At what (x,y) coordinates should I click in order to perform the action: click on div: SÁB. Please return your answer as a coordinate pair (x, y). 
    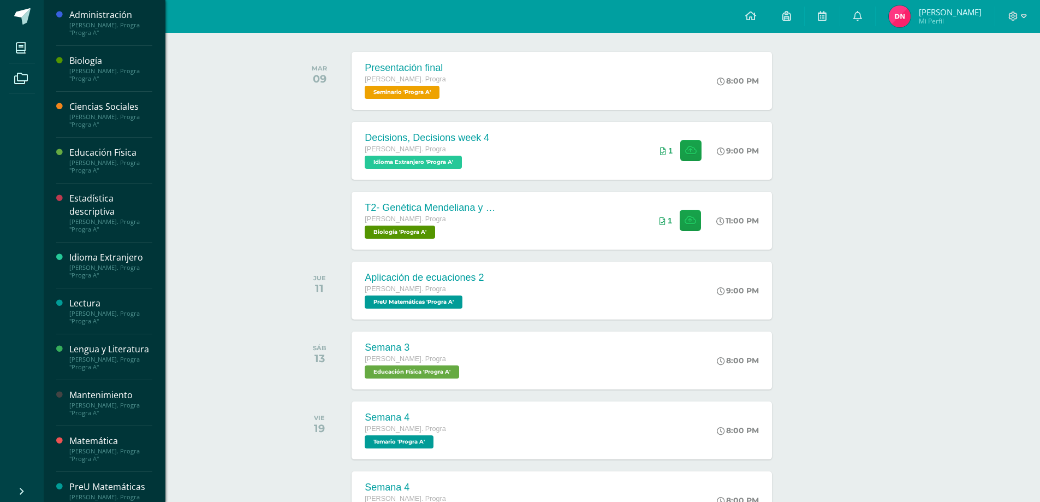
    Looking at the image, I should click on (319, 348).